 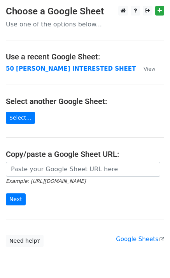 I want to click on a: Select..., so click(x=20, y=118).